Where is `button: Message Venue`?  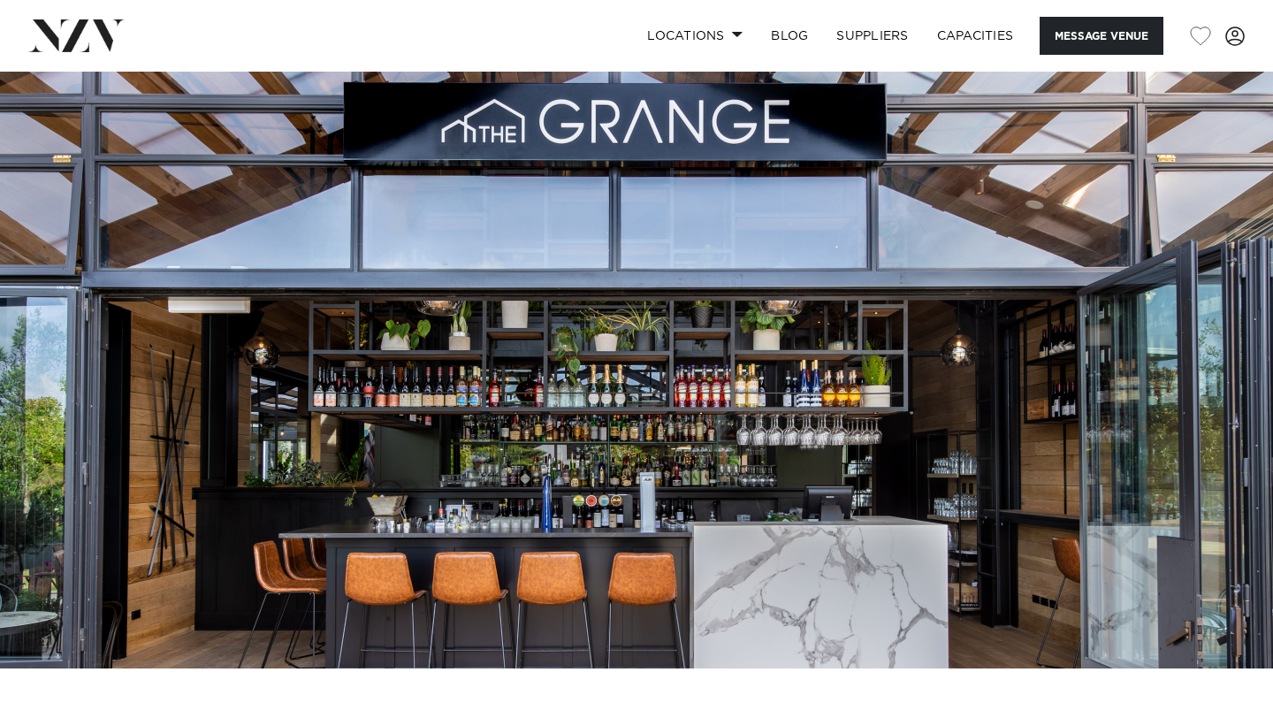
button: Message Venue is located at coordinates (1101, 35).